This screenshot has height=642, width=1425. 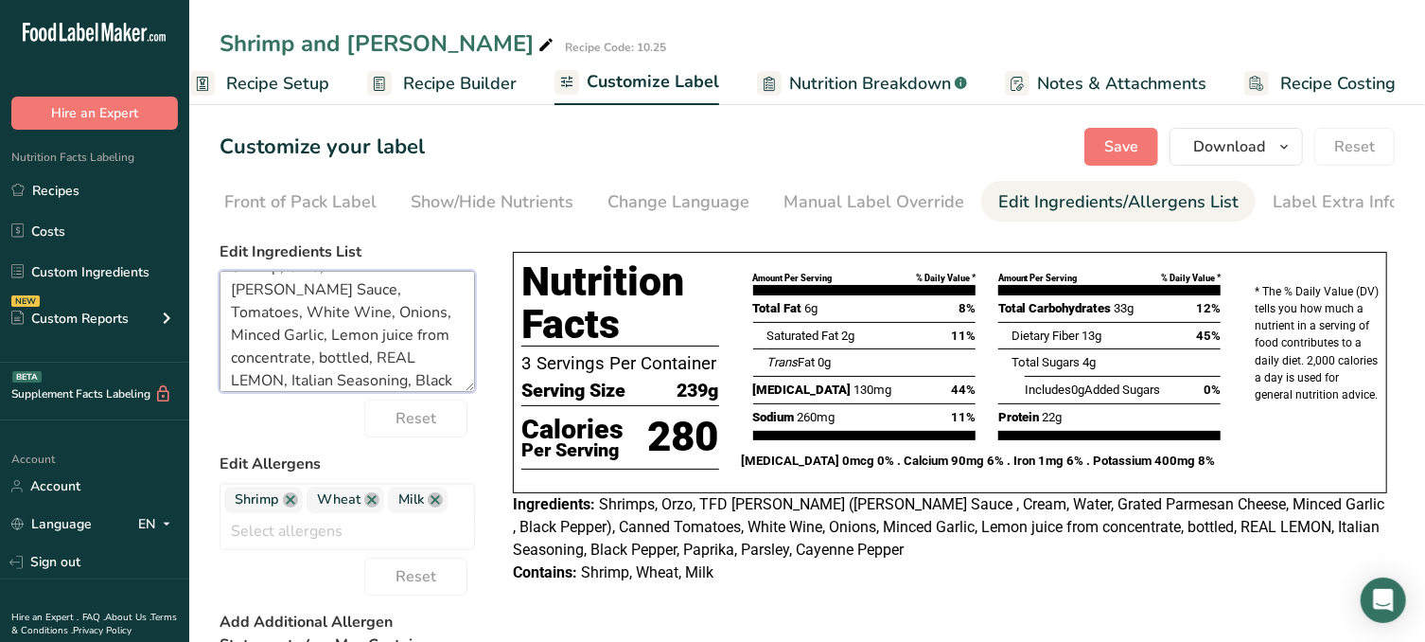 What do you see at coordinates (128, 617) in the screenshot?
I see `a: About Us .` at bounding box center [128, 617].